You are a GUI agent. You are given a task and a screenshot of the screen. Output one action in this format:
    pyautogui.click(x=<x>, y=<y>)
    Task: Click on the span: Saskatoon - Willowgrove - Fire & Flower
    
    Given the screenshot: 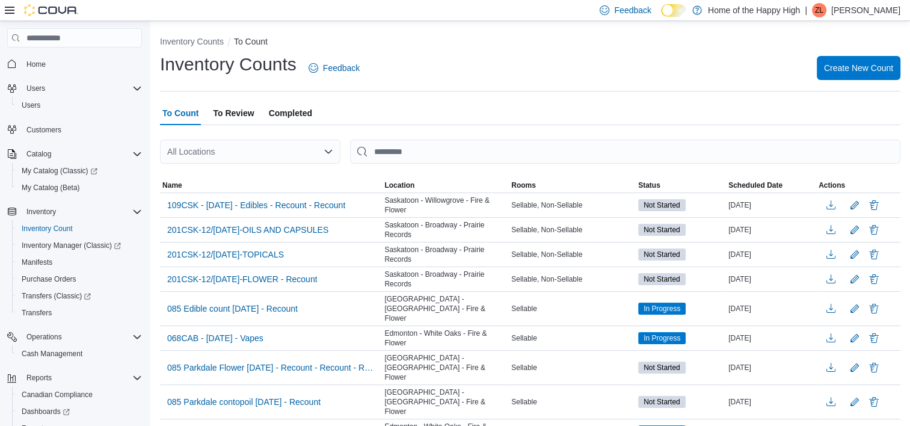 What is the action you would take?
    pyautogui.click(x=445, y=205)
    